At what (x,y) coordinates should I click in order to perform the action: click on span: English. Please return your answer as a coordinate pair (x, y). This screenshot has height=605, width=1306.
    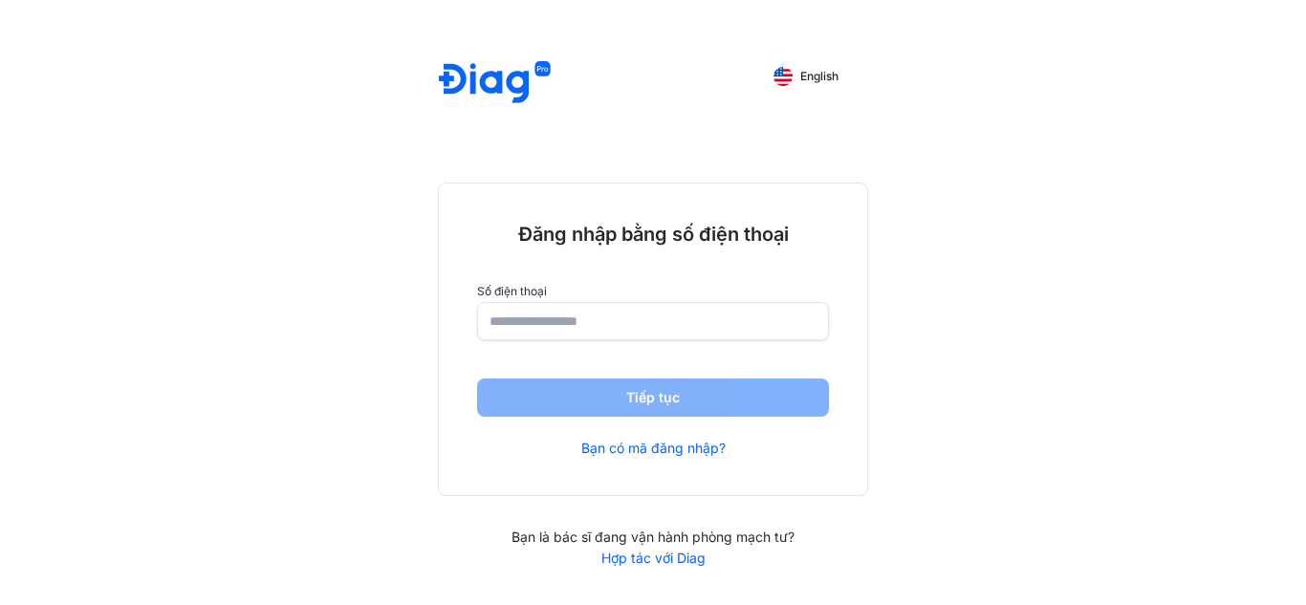
    Looking at the image, I should click on (819, 76).